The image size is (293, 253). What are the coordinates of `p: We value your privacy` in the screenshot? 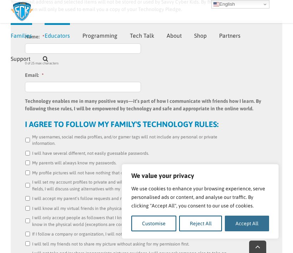 It's located at (200, 176).